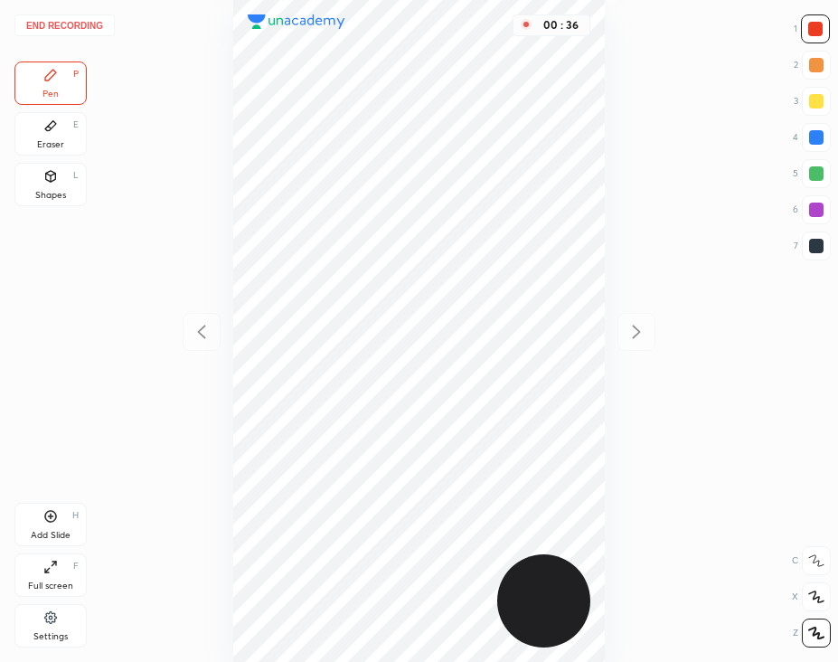  What do you see at coordinates (812, 633) in the screenshot?
I see `div: Z` at bounding box center [812, 633].